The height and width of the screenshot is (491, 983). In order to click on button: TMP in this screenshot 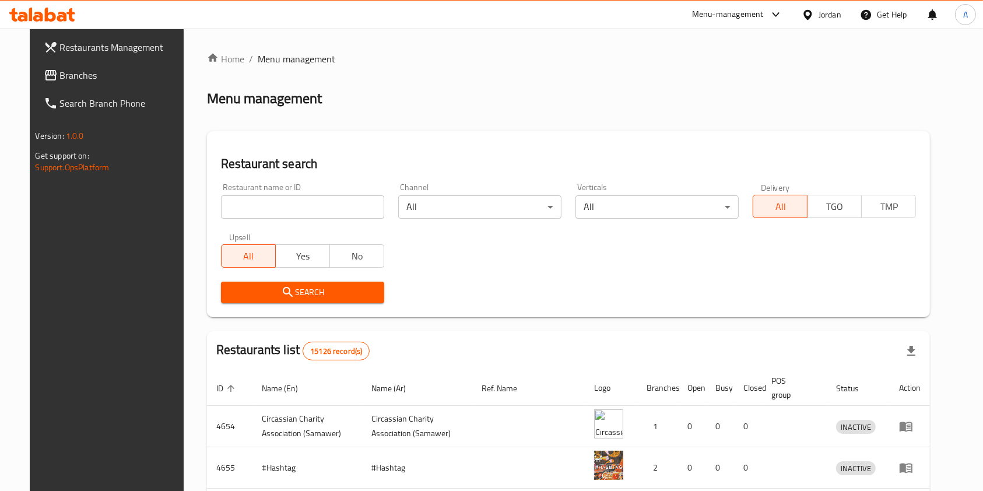, I will do `click(889, 206)`.